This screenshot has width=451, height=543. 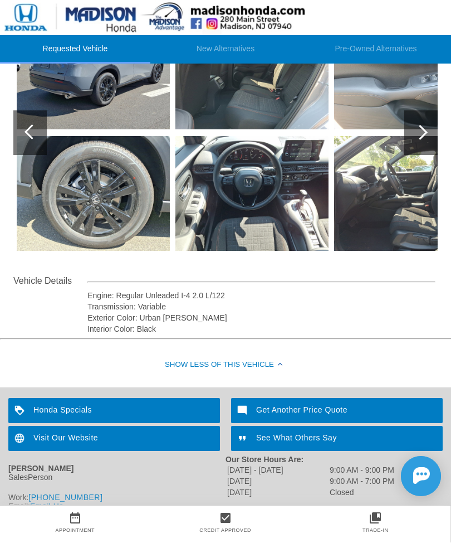 What do you see at coordinates (337, 439) in the screenshot?
I see `div: See What Others Say` at bounding box center [337, 439].